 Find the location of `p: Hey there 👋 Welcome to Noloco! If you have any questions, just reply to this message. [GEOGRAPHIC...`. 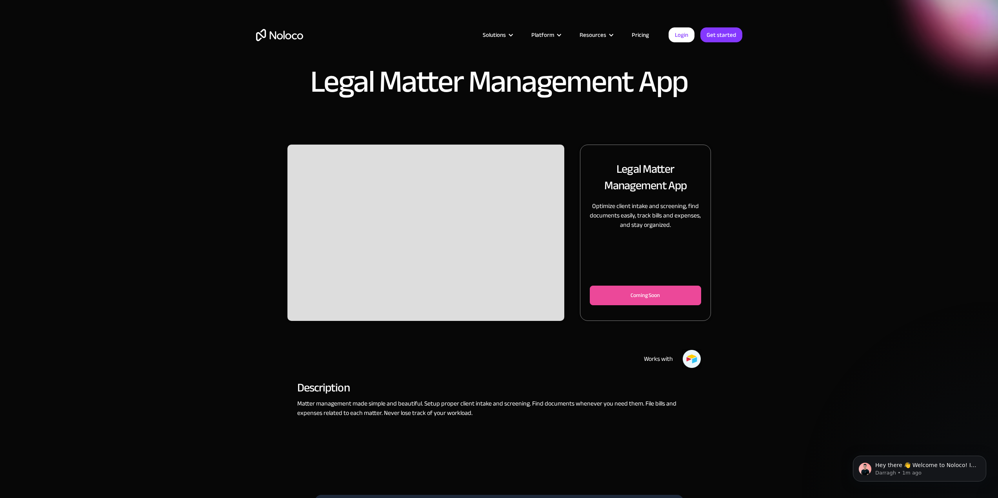

p: Hey there 👋 Welcome to Noloco! If you have any questions, just reply to this message. [GEOGRAPHIC... is located at coordinates (85, 26).